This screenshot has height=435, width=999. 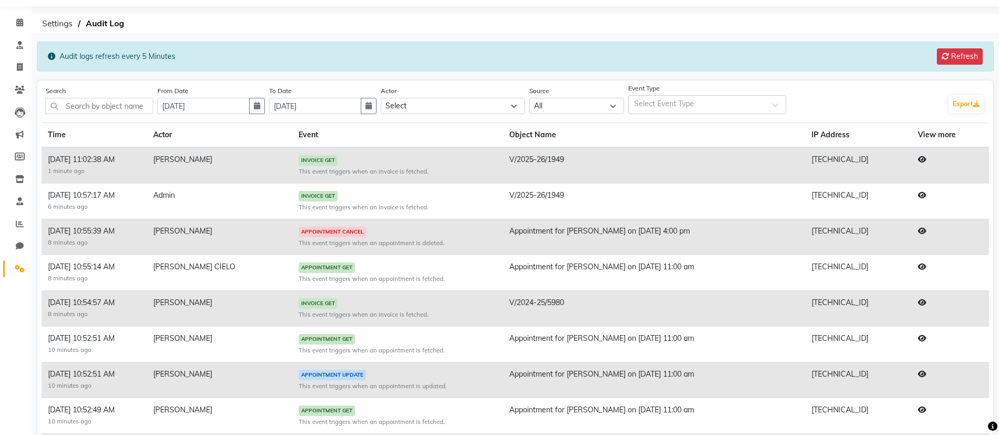 I want to click on label: Actor, so click(x=453, y=91).